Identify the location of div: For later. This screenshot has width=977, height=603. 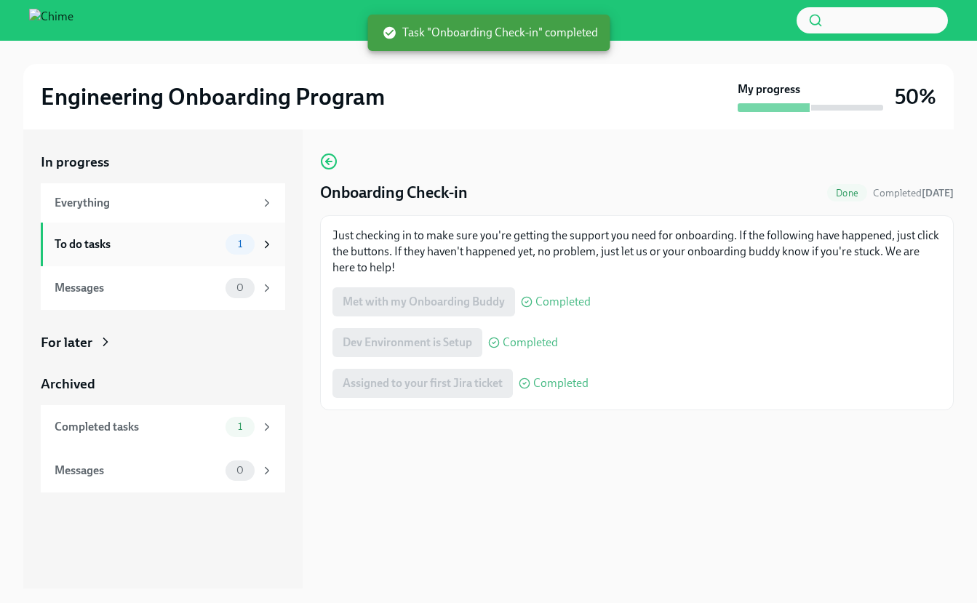
(66, 342).